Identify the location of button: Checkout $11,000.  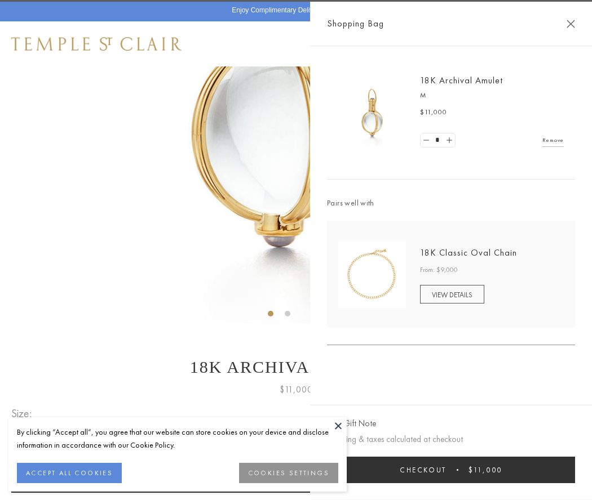
(451, 470).